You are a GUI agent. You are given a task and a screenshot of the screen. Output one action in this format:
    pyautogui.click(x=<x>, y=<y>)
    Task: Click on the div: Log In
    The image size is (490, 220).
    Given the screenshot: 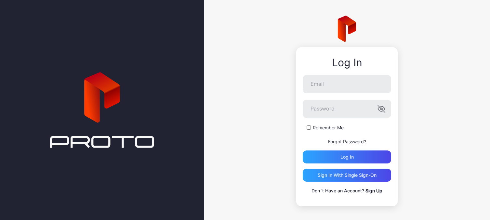 What is the action you would take?
    pyautogui.click(x=347, y=63)
    